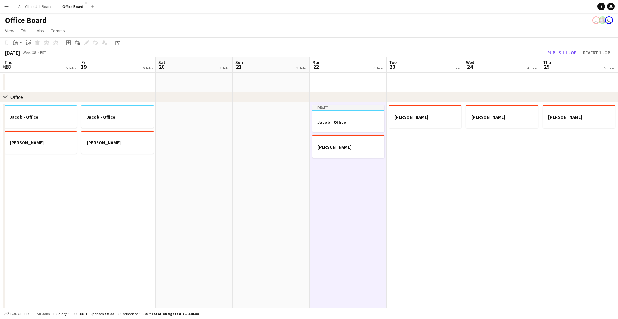 This screenshot has height=319, width=618. Describe the element at coordinates (43, 314) in the screenshot. I see `span: All jobs` at that location.